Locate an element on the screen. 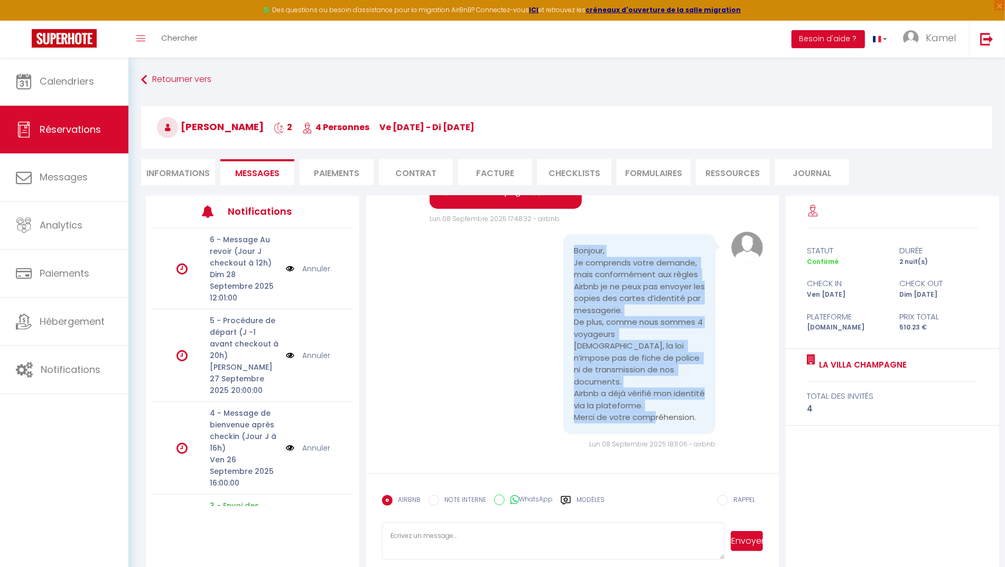 Image resolution: width=1005 pixels, height=567 pixels. pre: Bonjour, Je comprends votre demande, mais conformément aux règles Airbnb je ne peux pas envoyer l... is located at coordinates (639, 334).